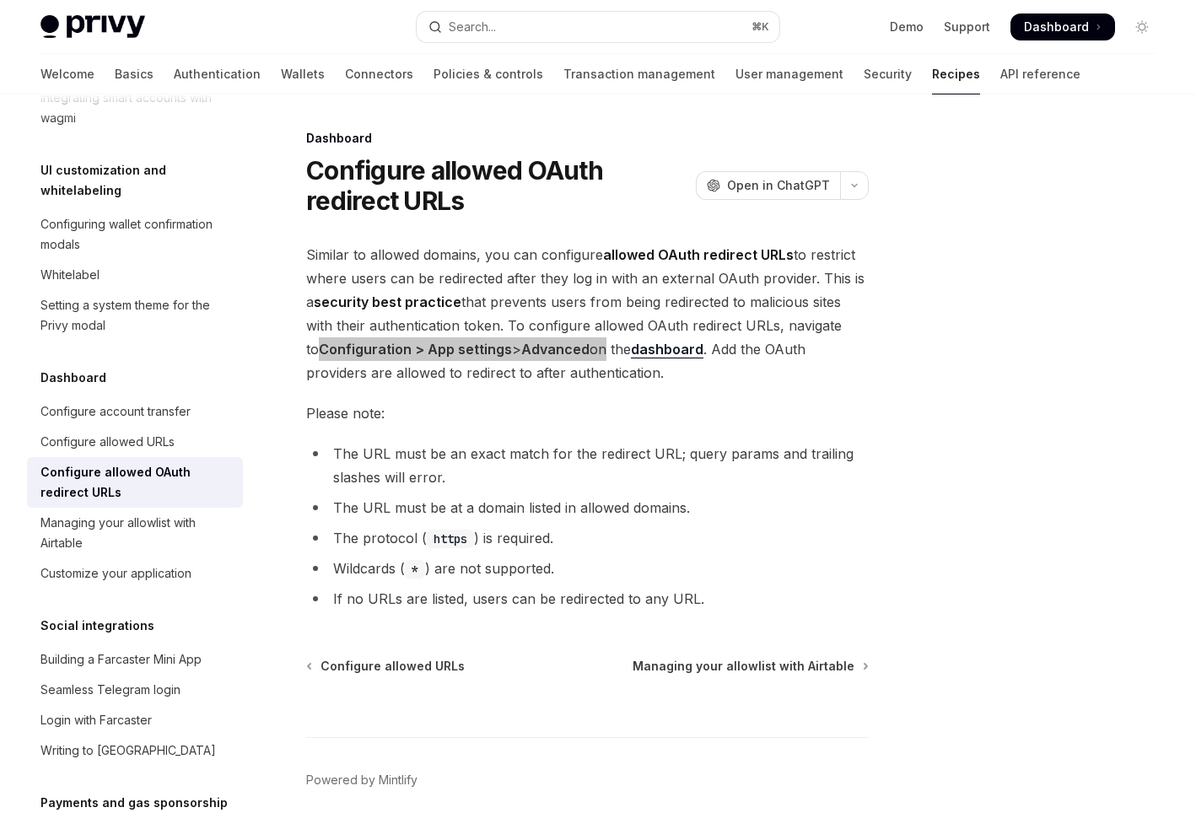  I want to click on a: Demo, so click(906, 27).